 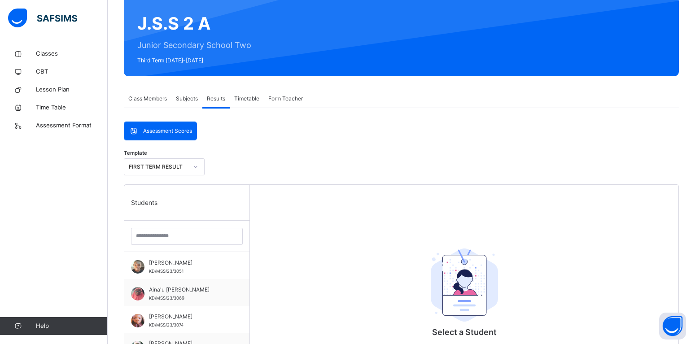 What do you see at coordinates (166, 298) in the screenshot?
I see `span: KD/MSS/23/3069` at bounding box center [166, 298].